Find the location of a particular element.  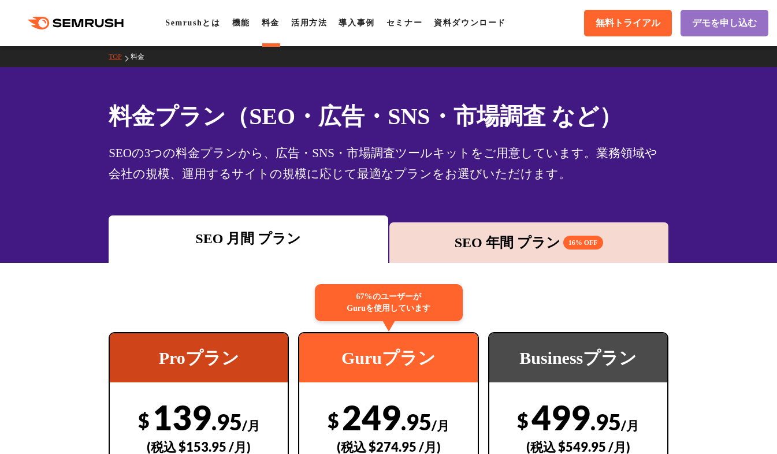

a: 活用方法 is located at coordinates (309, 23).